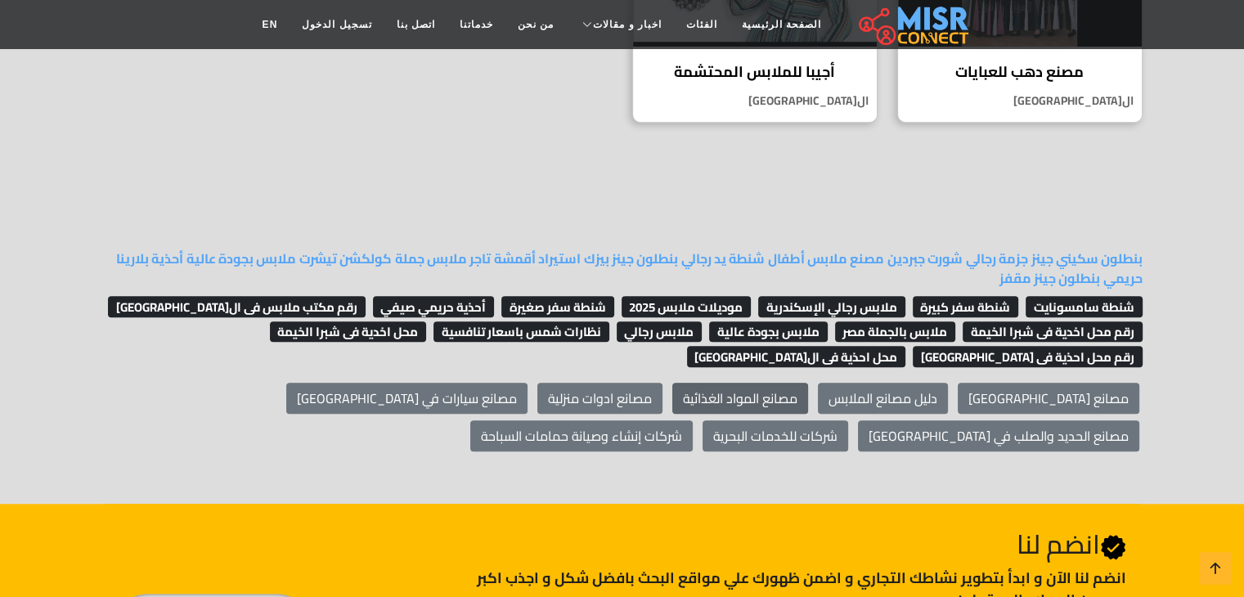 The width and height of the screenshot is (1244, 597). Describe the element at coordinates (415, 25) in the screenshot. I see `a: اتصل بنا` at that location.